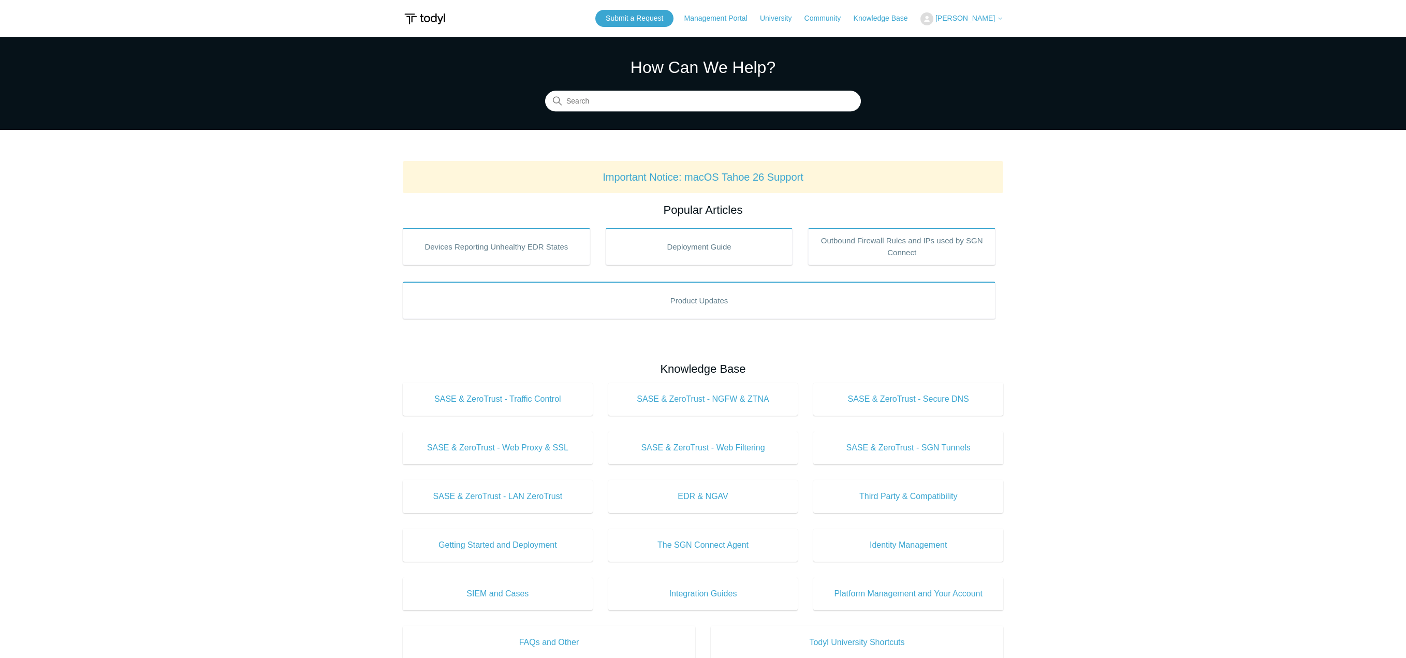  I want to click on span: Identity Management, so click(908, 545).